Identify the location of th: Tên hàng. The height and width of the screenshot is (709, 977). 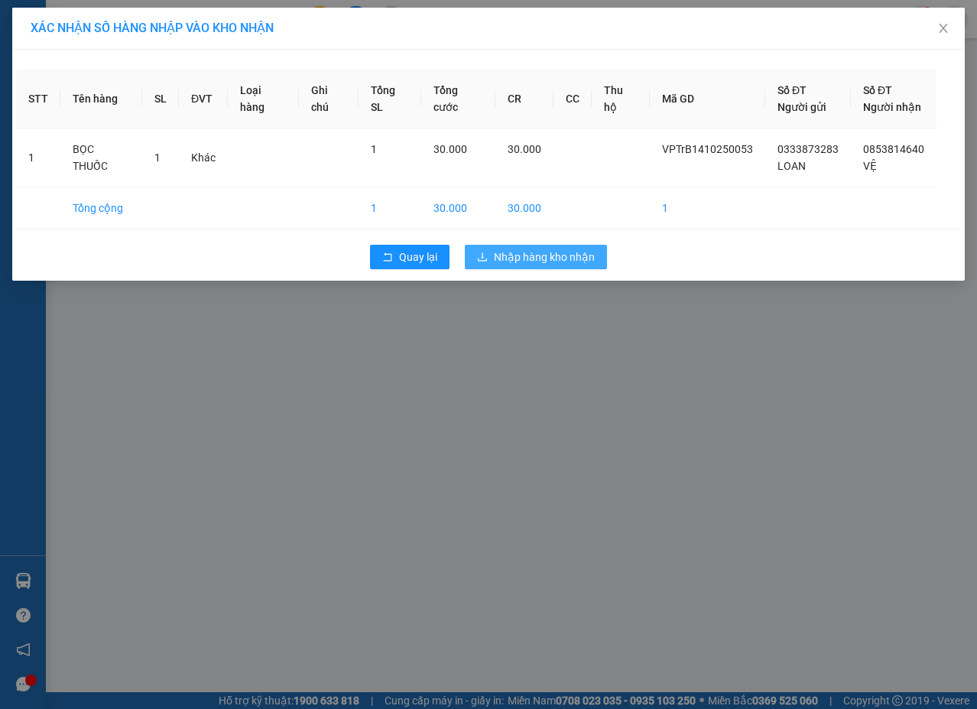
(101, 99).